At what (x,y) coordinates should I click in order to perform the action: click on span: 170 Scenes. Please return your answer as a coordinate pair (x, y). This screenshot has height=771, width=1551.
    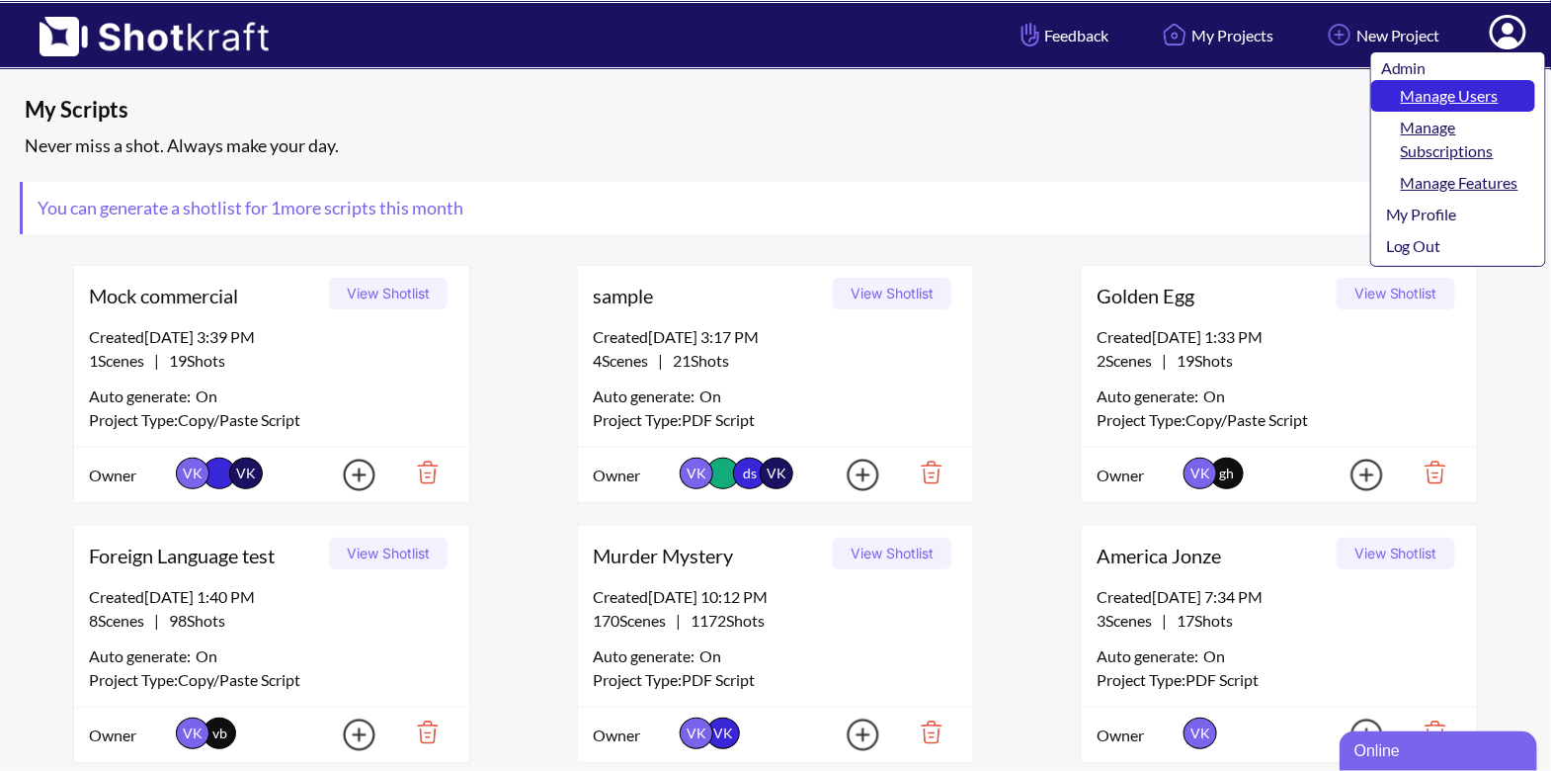
    Looking at the image, I should click on (634, 620).